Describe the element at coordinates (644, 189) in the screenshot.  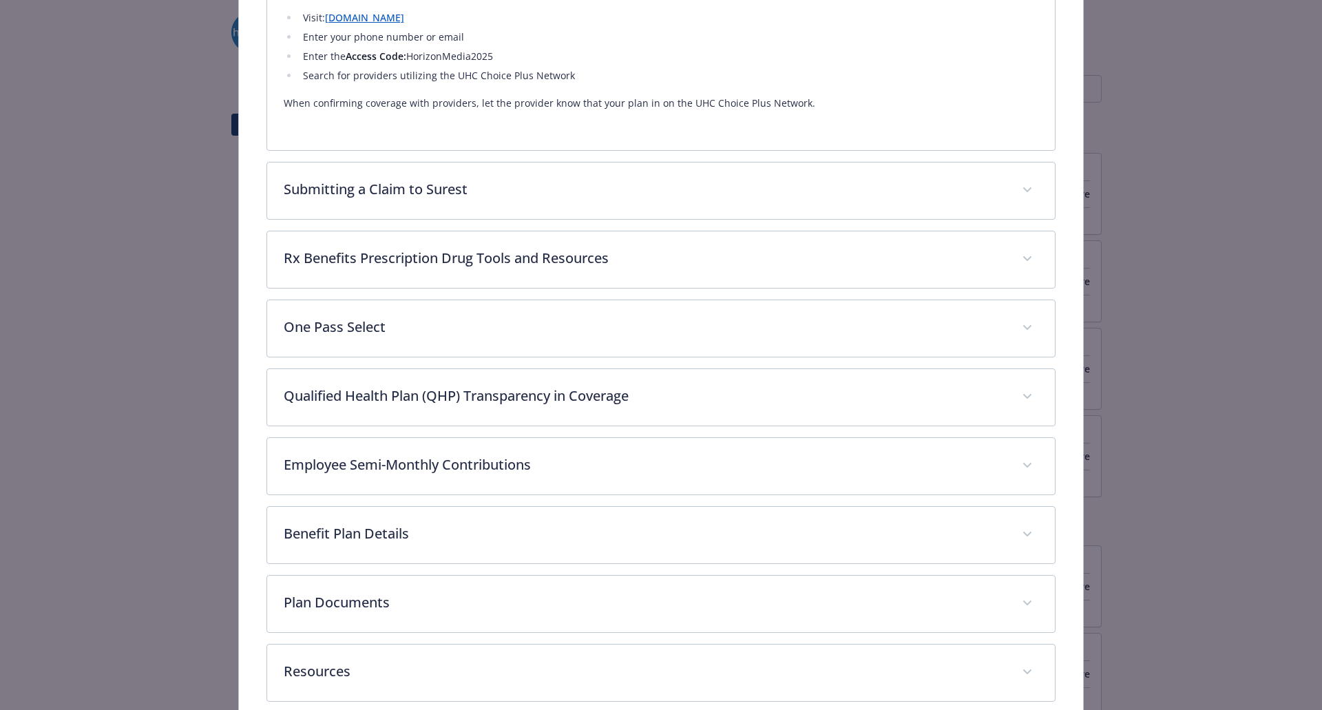
I see `p: Submitting a Claim to Surest` at that location.